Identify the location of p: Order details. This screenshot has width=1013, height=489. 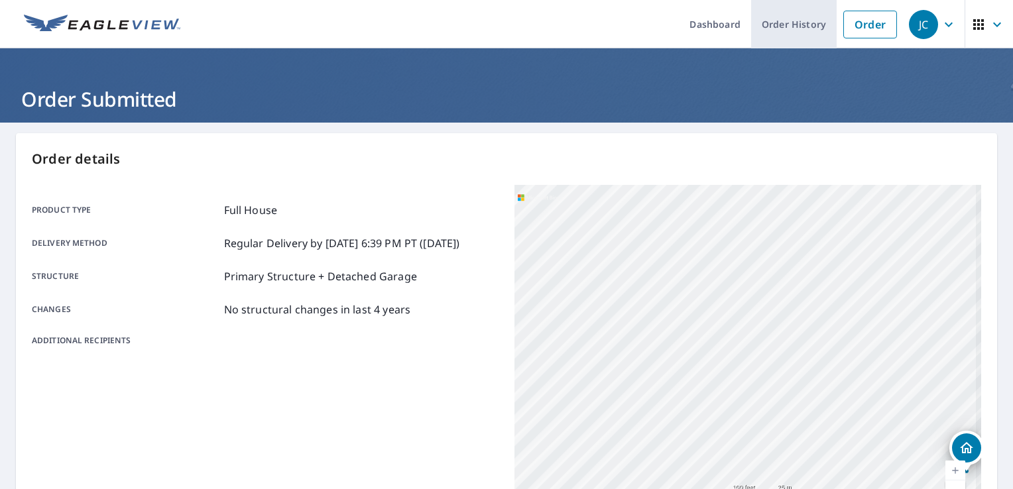
(506, 159).